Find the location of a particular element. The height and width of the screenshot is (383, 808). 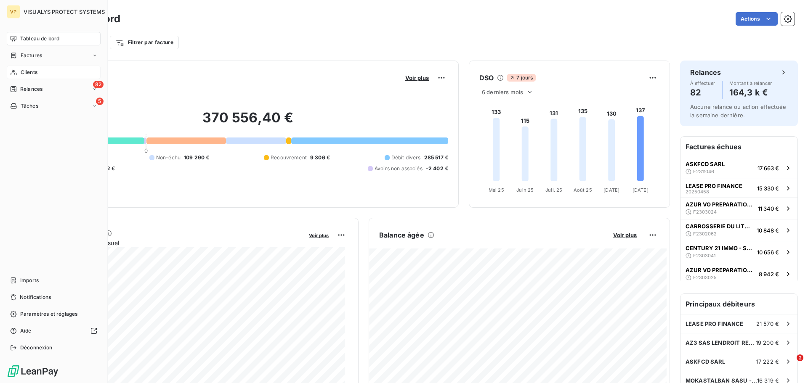

span: VISUALYS PROTECT SYSTEMS is located at coordinates (64, 12).